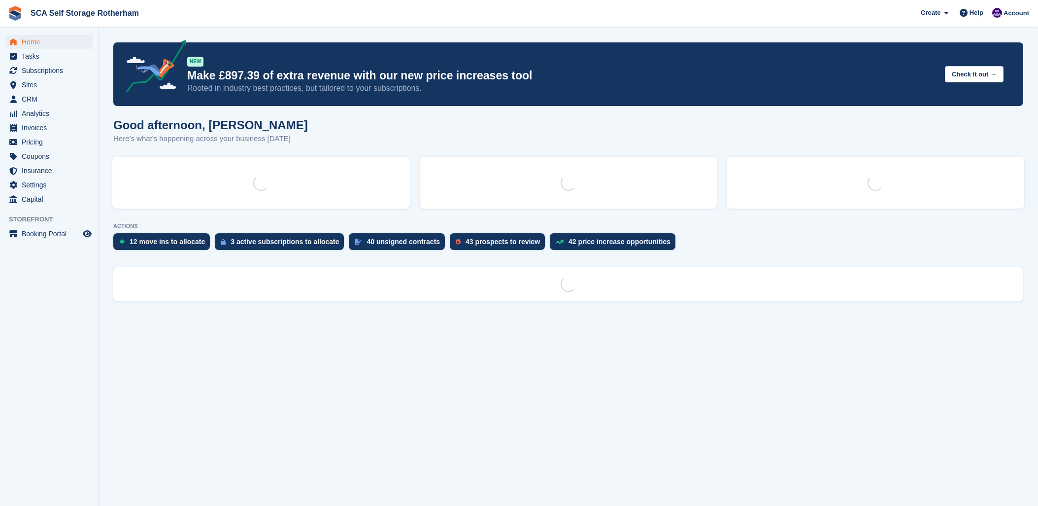 The height and width of the screenshot is (506, 1038). I want to click on span: Storefront, so click(53, 219).